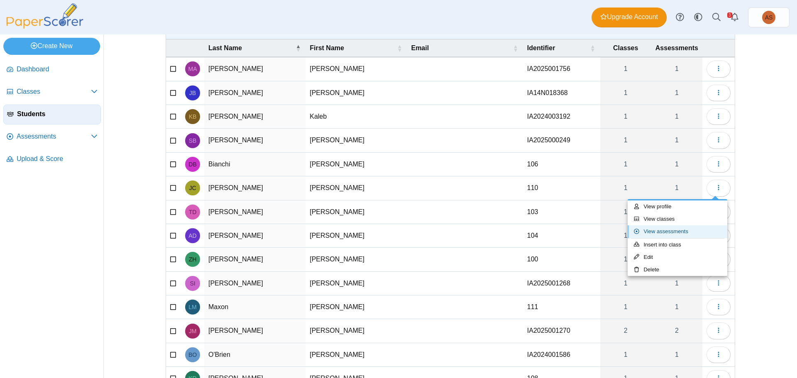  Describe the element at coordinates (193, 355) in the screenshot. I see `span: Brady O'Brien` at that location.